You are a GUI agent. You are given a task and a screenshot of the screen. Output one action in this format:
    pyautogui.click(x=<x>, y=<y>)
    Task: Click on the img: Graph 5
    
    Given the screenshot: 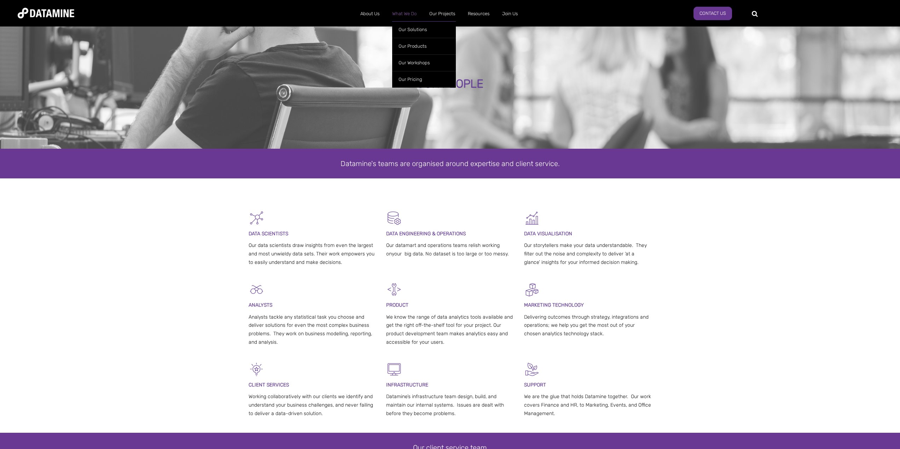 What is the action you would take?
    pyautogui.click(x=532, y=218)
    